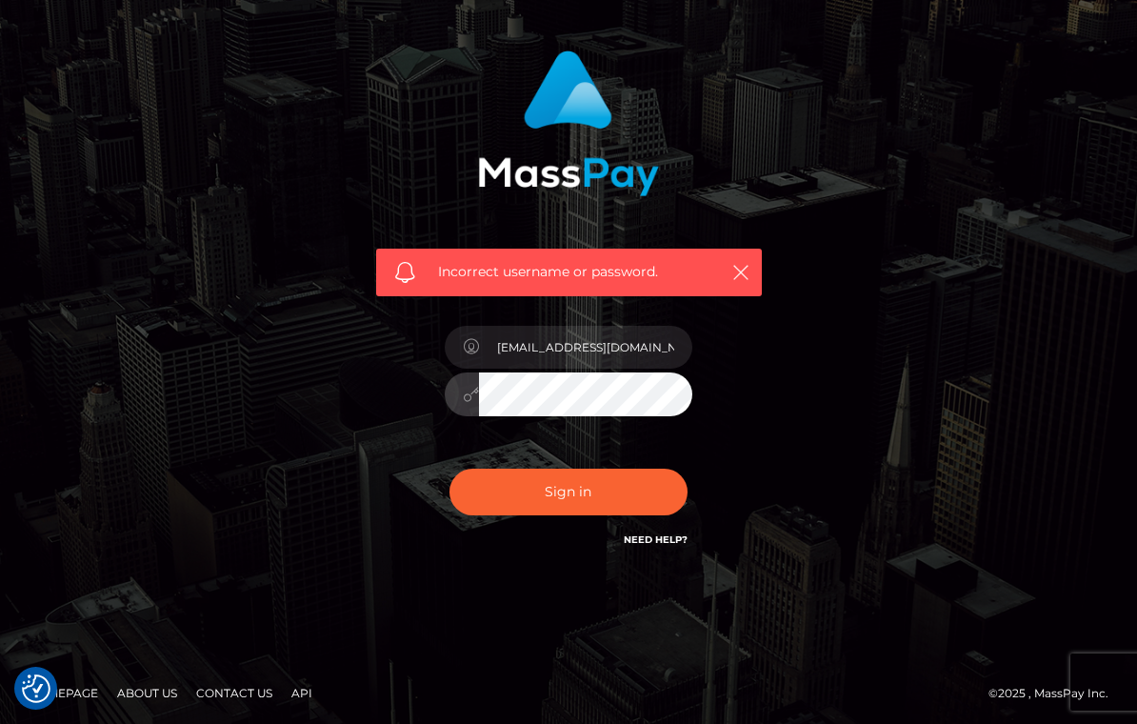 The width and height of the screenshot is (1137, 724). Describe the element at coordinates (574, 272) in the screenshot. I see `span: Incorrect username or password.` at that location.